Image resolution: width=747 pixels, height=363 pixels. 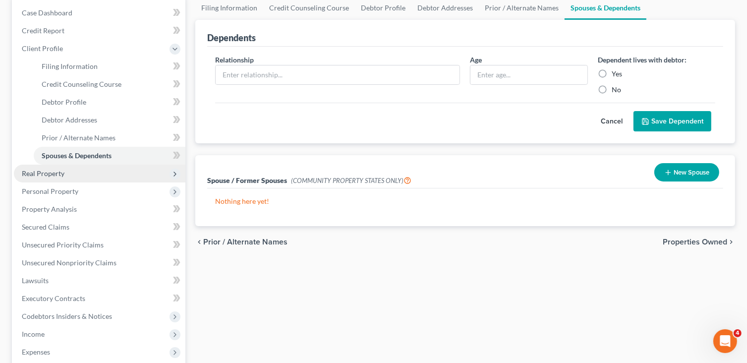 What do you see at coordinates (42, 48) in the screenshot?
I see `span: Client Profile` at bounding box center [42, 48].